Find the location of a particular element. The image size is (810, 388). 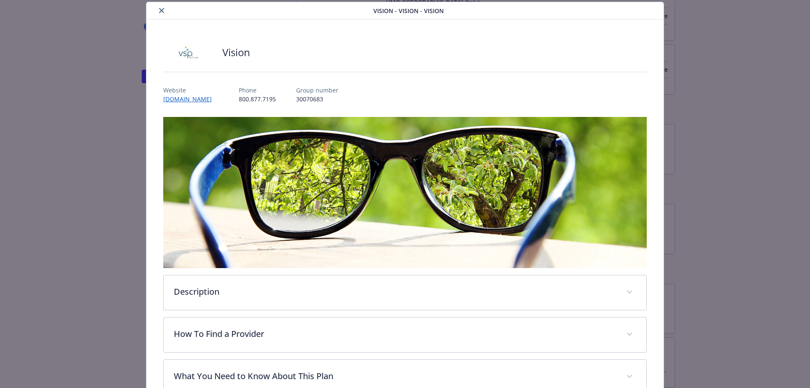

h2: Vision is located at coordinates (236, 52).